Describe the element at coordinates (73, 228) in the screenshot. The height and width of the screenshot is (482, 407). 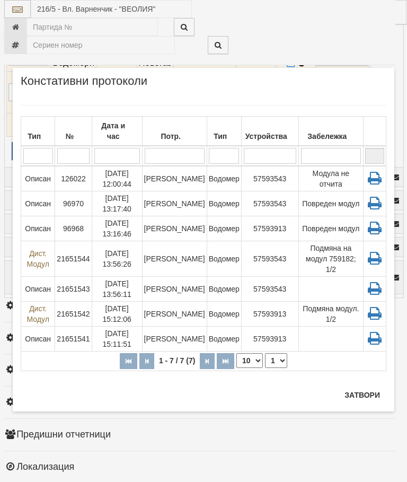
I see `td: 96968` at that location.